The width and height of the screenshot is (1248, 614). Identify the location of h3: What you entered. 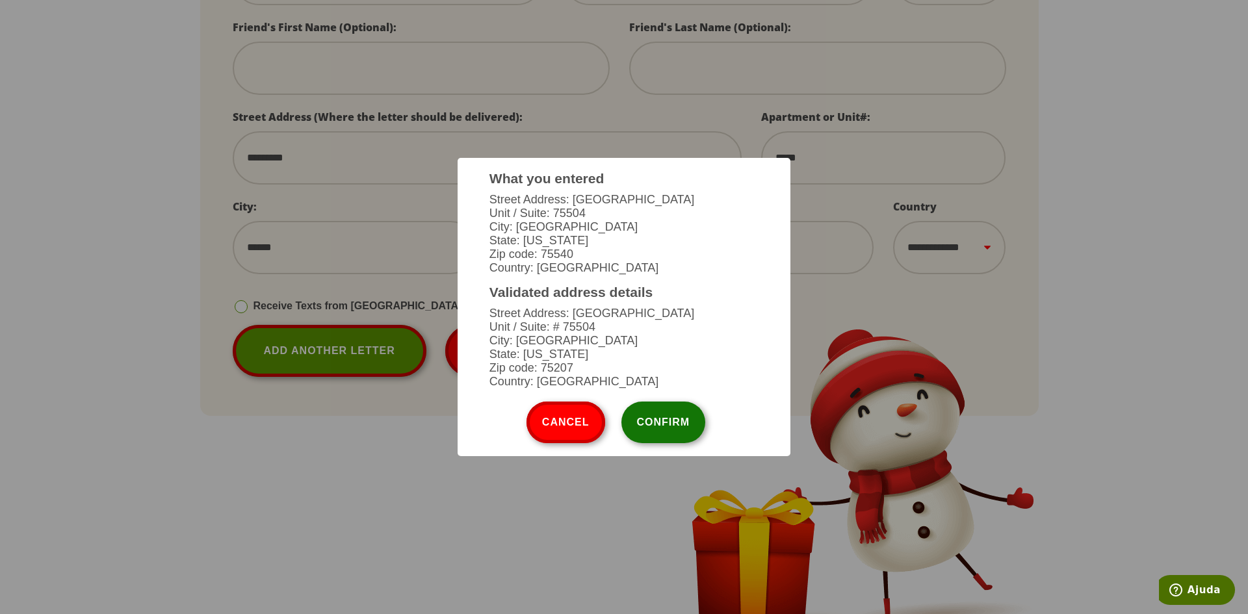
(624, 179).